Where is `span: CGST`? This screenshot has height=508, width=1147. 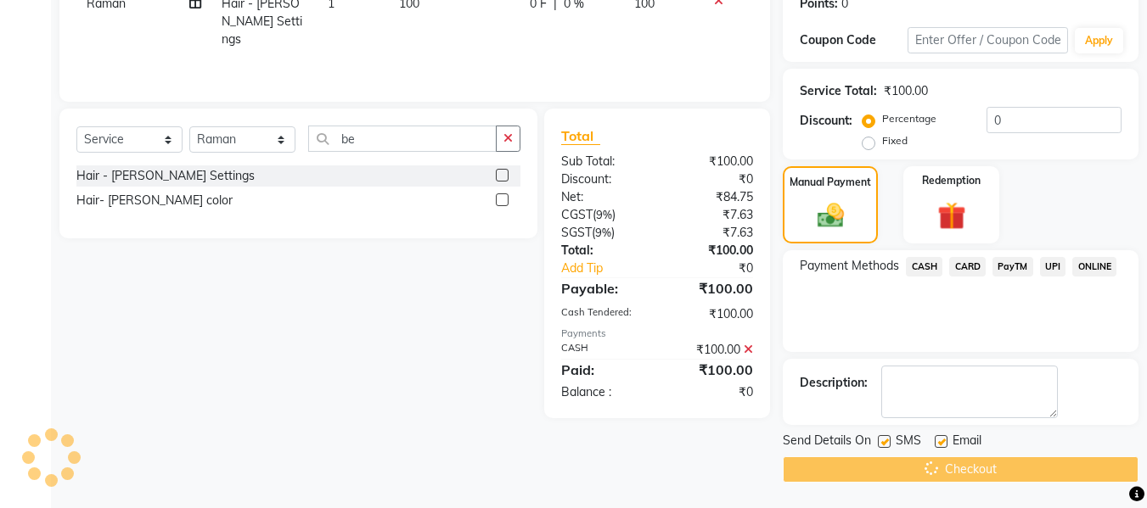
span: CGST is located at coordinates (576, 215).